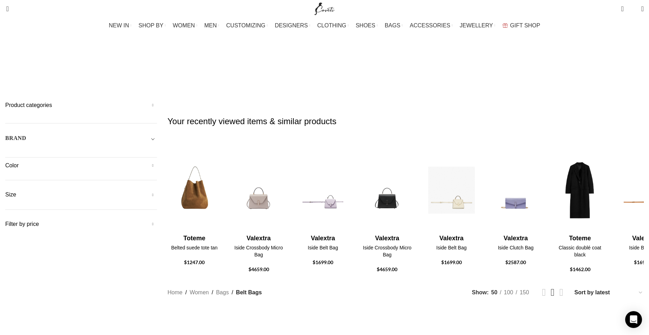  I want to click on h5: BRAND, so click(16, 138).